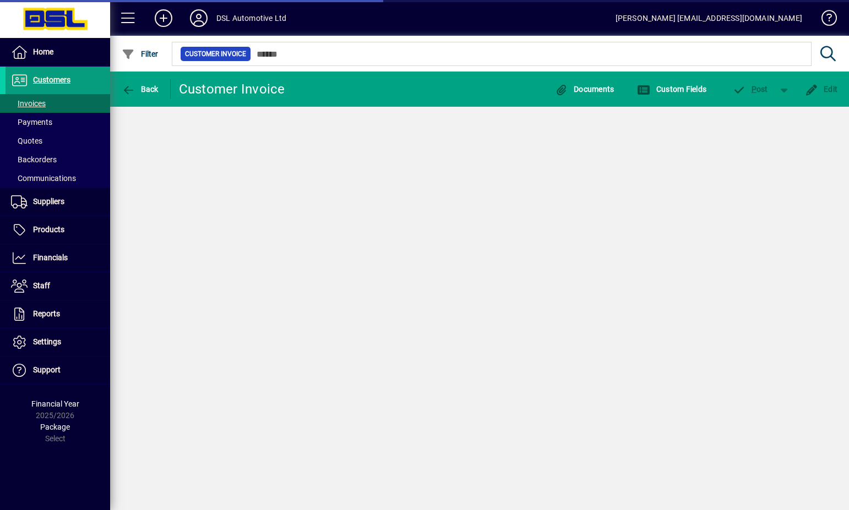 This screenshot has height=510, width=849. I want to click on a: Support, so click(58, 370).